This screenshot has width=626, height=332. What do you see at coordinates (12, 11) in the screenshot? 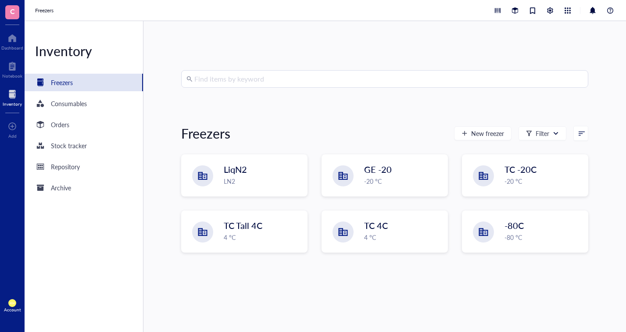
I see `span: C` at bounding box center [12, 11].